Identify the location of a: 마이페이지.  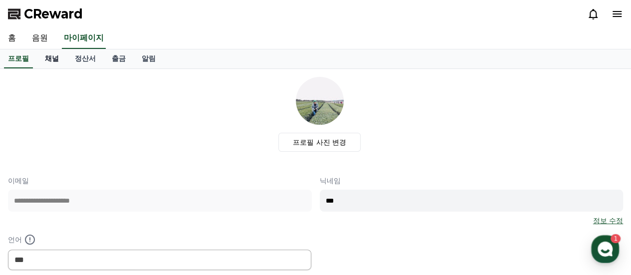
(84, 38).